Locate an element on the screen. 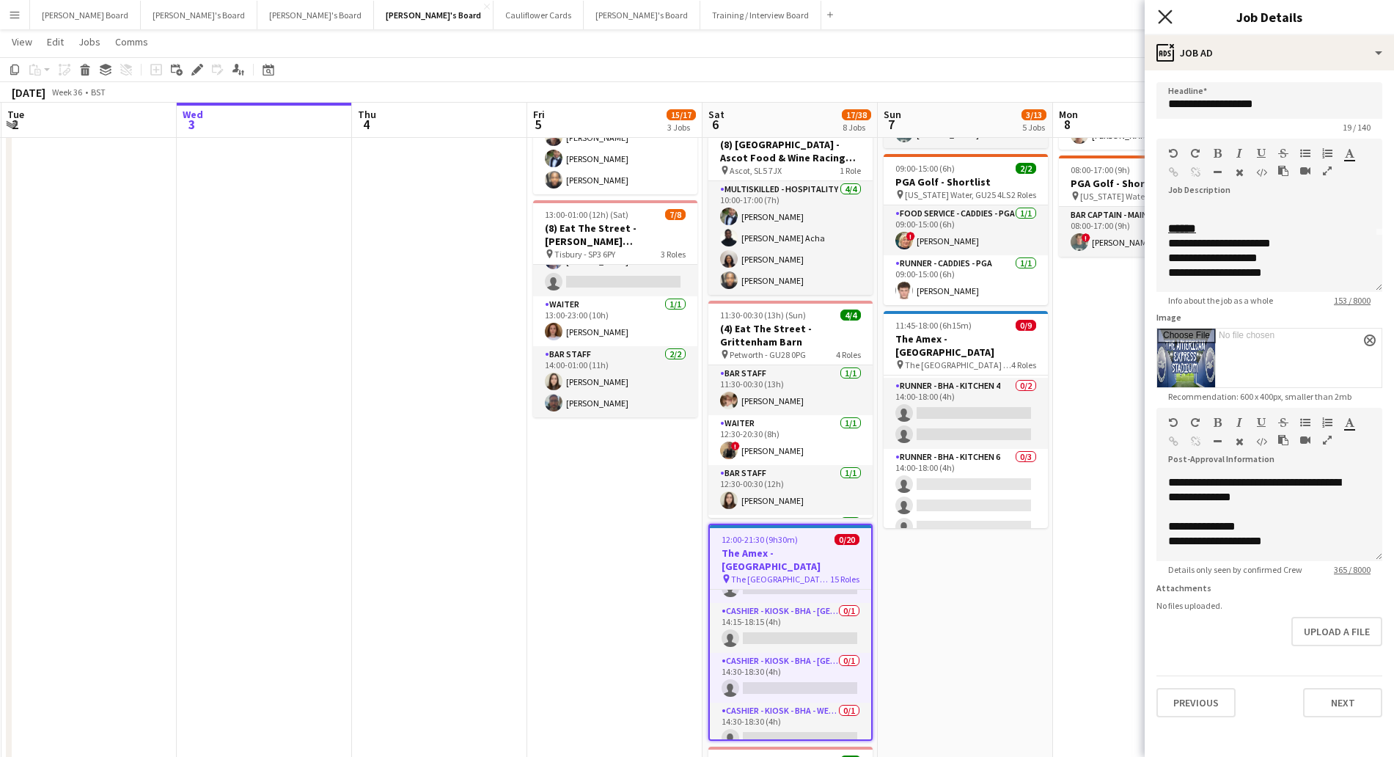  button: Ordered List is located at coordinates (1328, 423).